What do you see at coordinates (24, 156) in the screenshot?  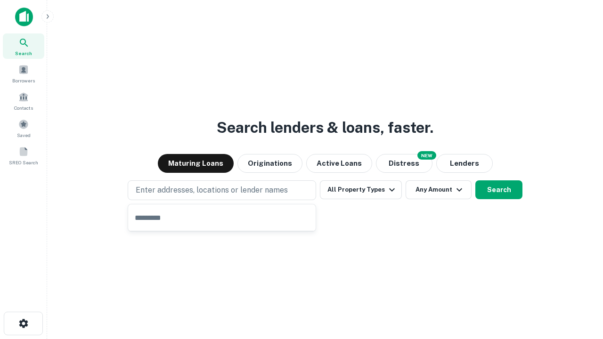 I see `div: SREO Search` at bounding box center [24, 156].